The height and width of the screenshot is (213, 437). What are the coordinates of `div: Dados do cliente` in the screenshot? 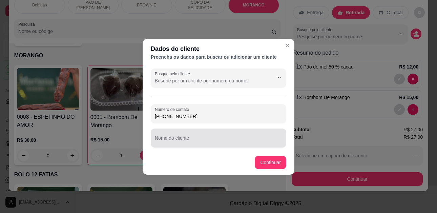 It's located at (218, 49).